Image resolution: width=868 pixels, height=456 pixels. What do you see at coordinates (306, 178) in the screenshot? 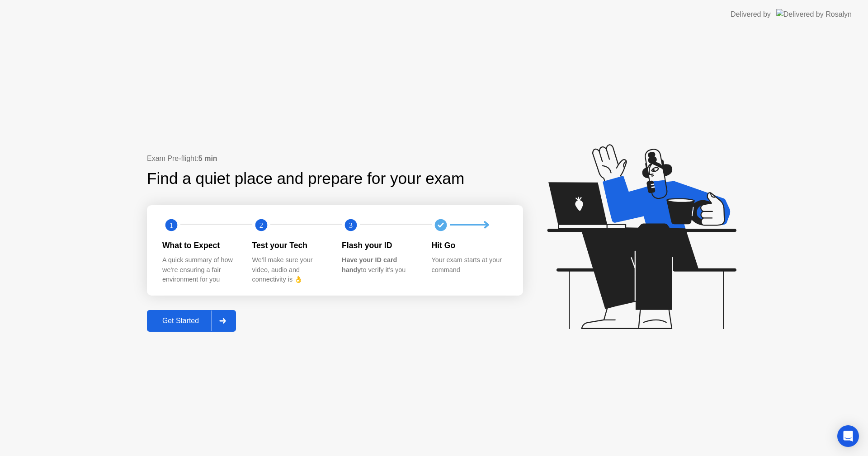
I see `div: Find a quiet place and prepare for your exam` at bounding box center [306, 178].